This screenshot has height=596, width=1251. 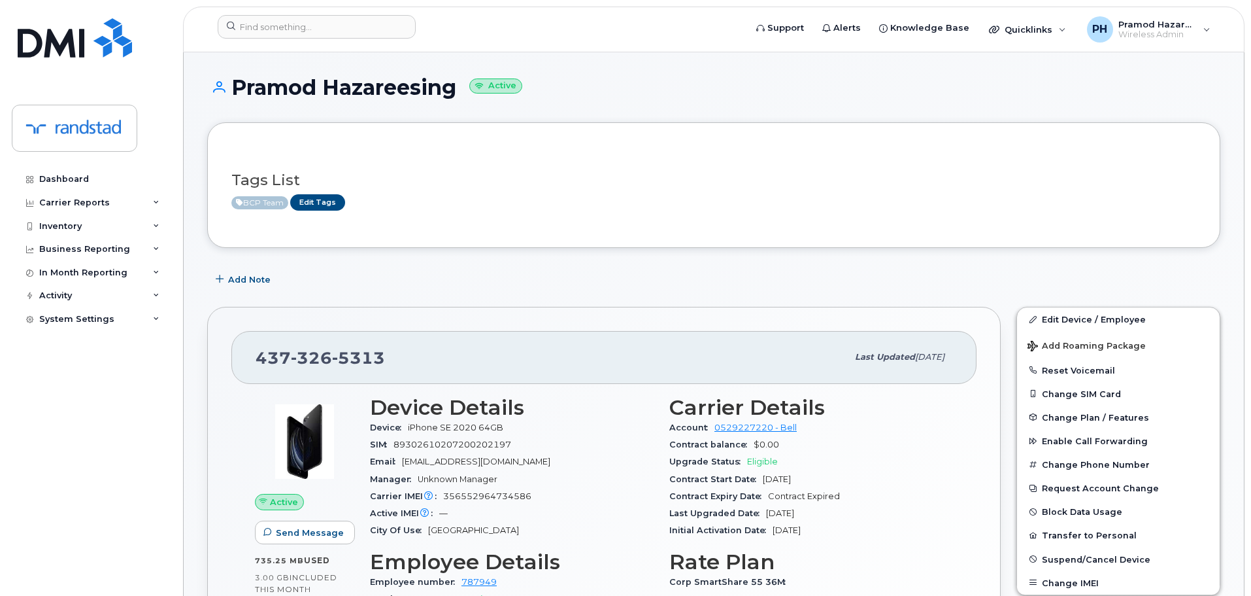 I want to click on span: Corp SmartShare 55 36M, so click(x=731, y=581).